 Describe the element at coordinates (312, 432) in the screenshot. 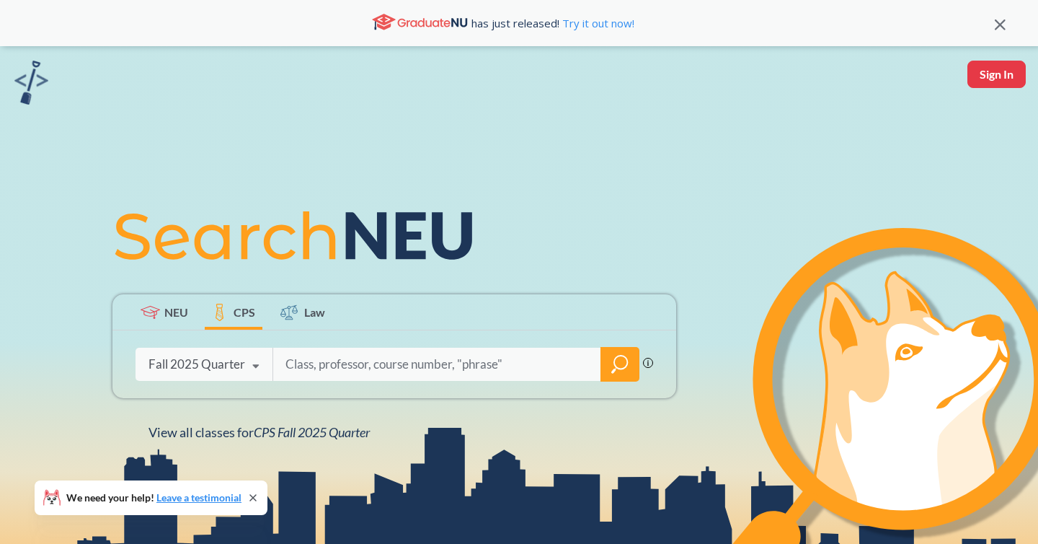

I see `span: CPS Fall 2025 Quarter` at that location.